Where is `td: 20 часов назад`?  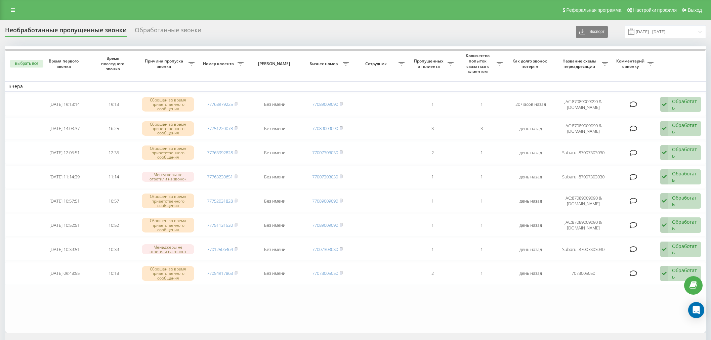 td: 20 часов назад is located at coordinates (530, 104).